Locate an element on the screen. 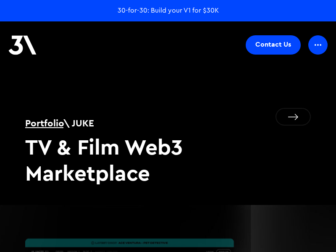  div: Contact Us is located at coordinates (273, 44).